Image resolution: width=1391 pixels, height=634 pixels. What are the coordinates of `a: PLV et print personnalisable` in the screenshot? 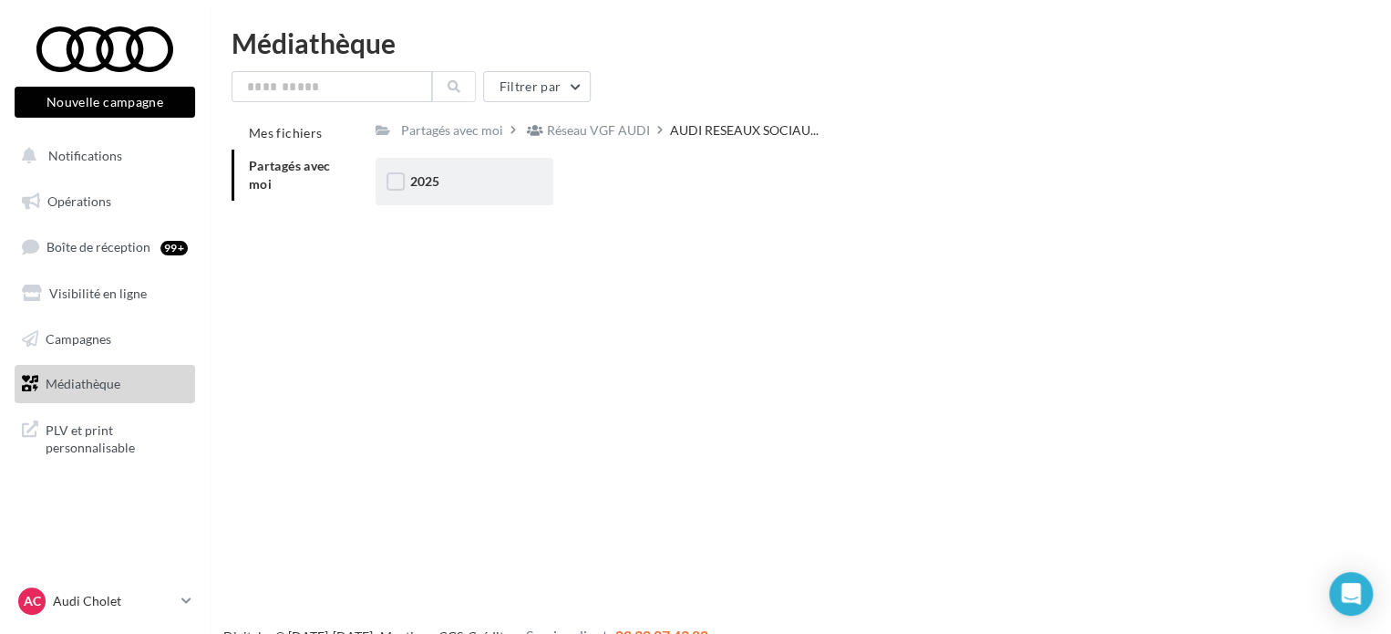 It's located at (105, 437).